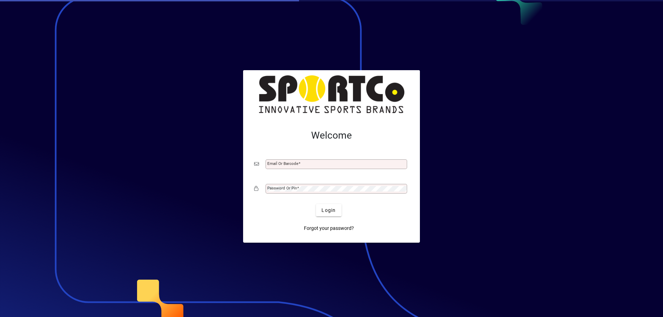 The height and width of the screenshot is (317, 663). I want to click on mat-label: Email or Barcode, so click(283, 163).